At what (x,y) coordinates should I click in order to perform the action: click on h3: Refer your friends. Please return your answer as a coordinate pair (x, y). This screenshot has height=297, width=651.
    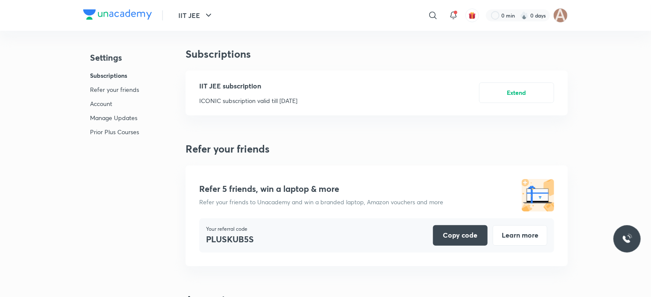
    Looking at the image, I should click on (377, 149).